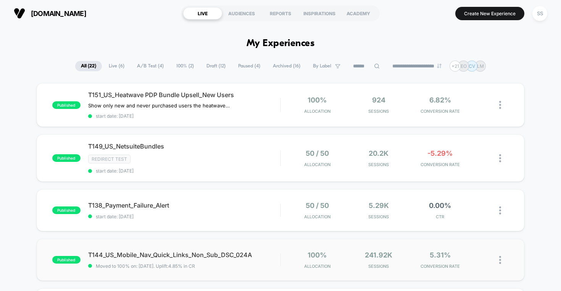  What do you see at coordinates (440, 255) in the screenshot?
I see `span: 5.31%` at bounding box center [440, 255].